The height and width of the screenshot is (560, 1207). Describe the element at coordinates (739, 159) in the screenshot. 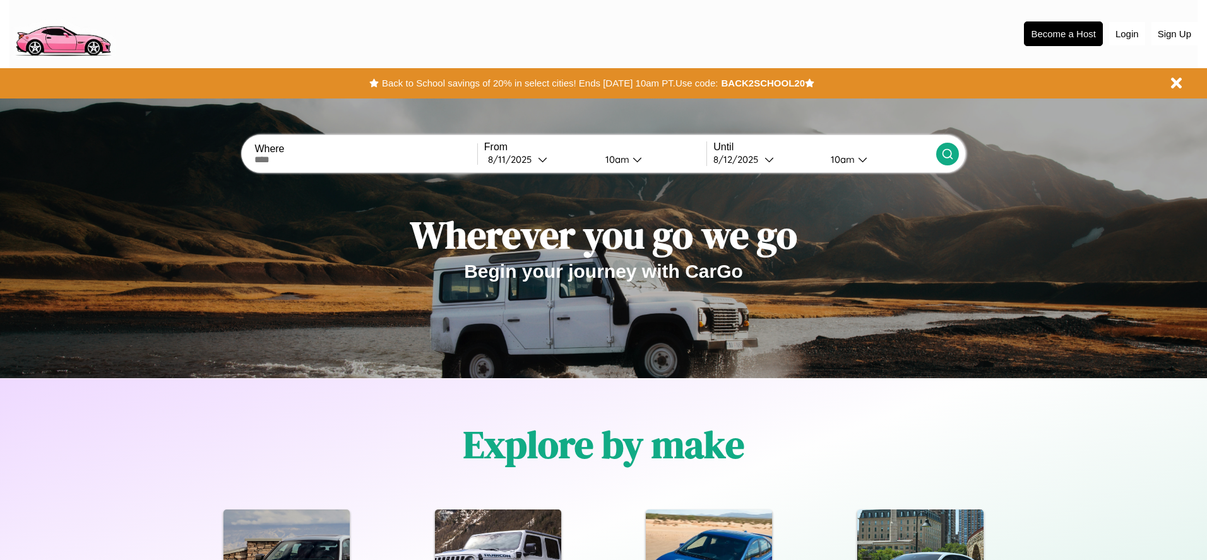

I see `div: 8 / 12 / 2025` at that location.